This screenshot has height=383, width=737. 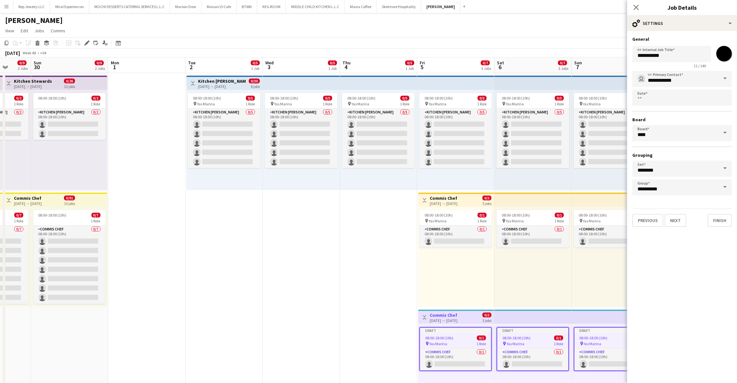 What do you see at coordinates (648, 220) in the screenshot?
I see `button: Previous` at bounding box center [648, 220].